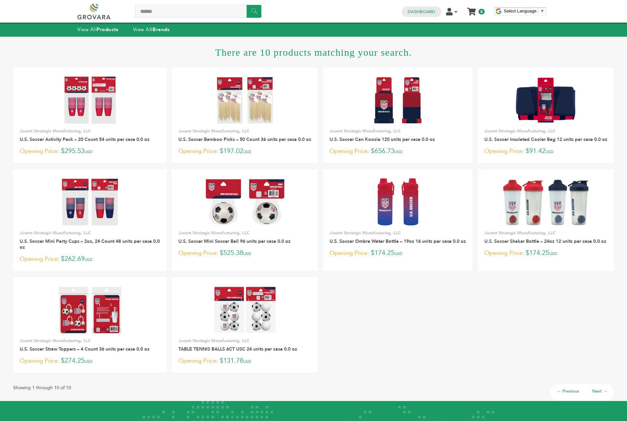  I want to click on a: View AllBrands, so click(152, 30).